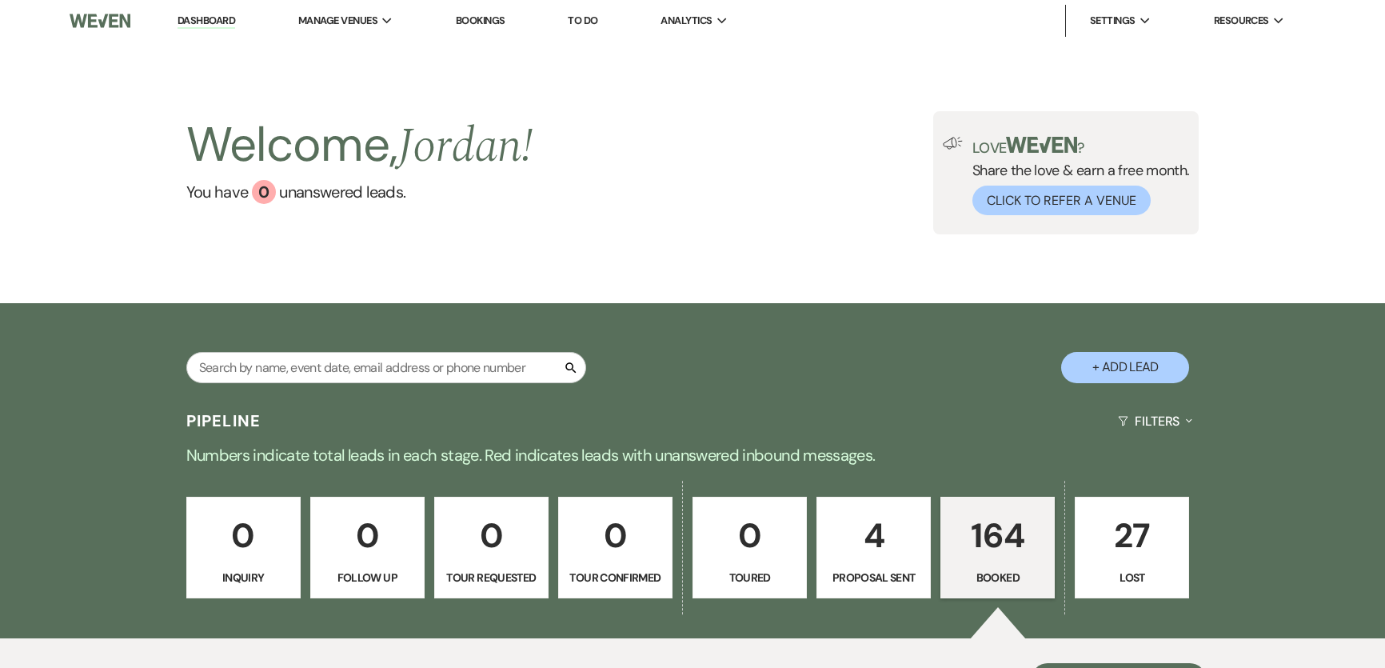 The height and width of the screenshot is (668, 1385). What do you see at coordinates (997, 577) in the screenshot?
I see `p: Booked` at bounding box center [997, 577].